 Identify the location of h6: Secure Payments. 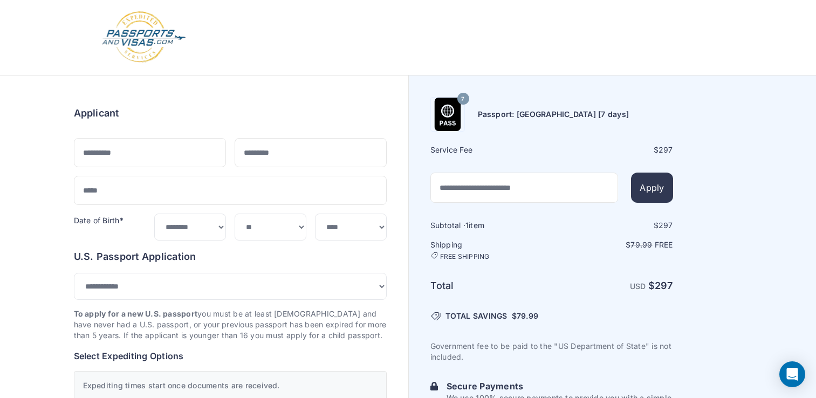
(560, 386).